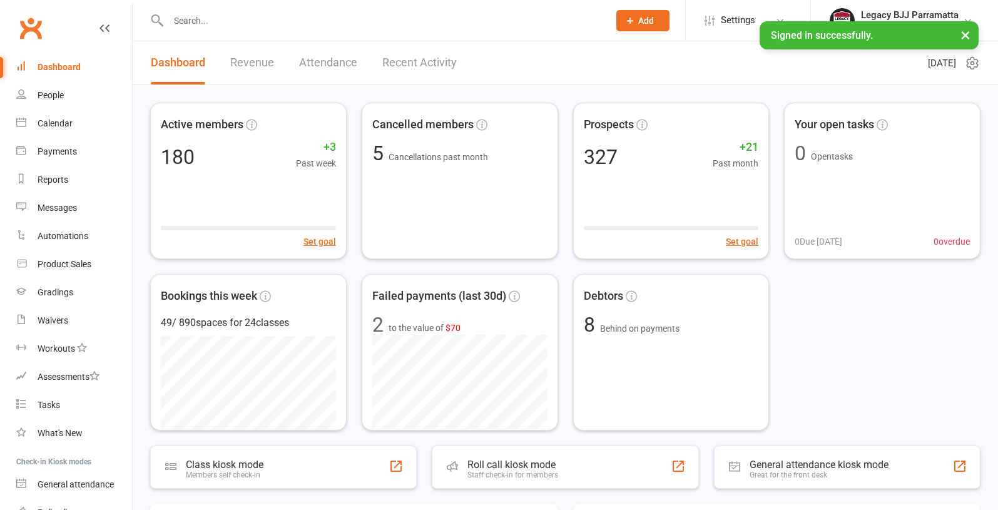  Describe the element at coordinates (952, 241) in the screenshot. I see `span: 0 overdue` at that location.